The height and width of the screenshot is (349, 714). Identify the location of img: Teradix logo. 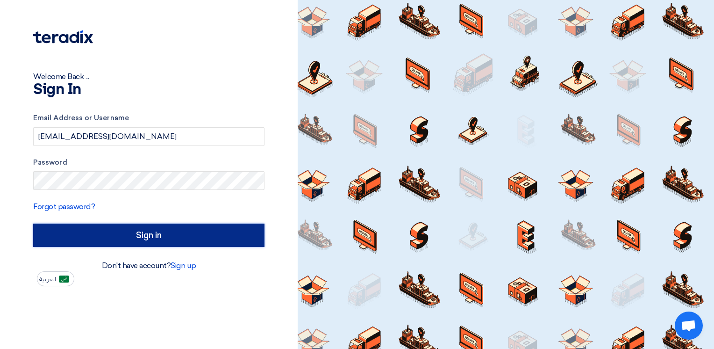
(63, 37).